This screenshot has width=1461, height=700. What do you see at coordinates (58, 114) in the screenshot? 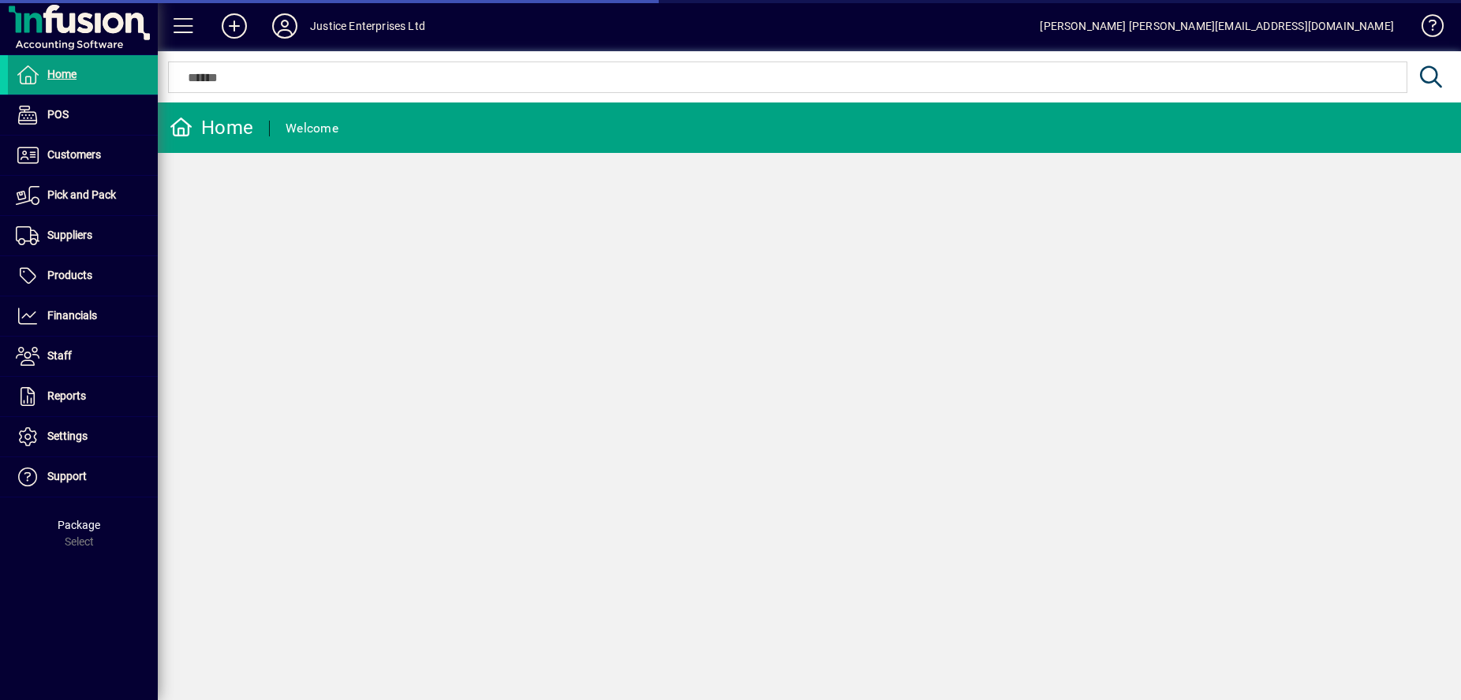
I see `span: POS` at bounding box center [58, 114].